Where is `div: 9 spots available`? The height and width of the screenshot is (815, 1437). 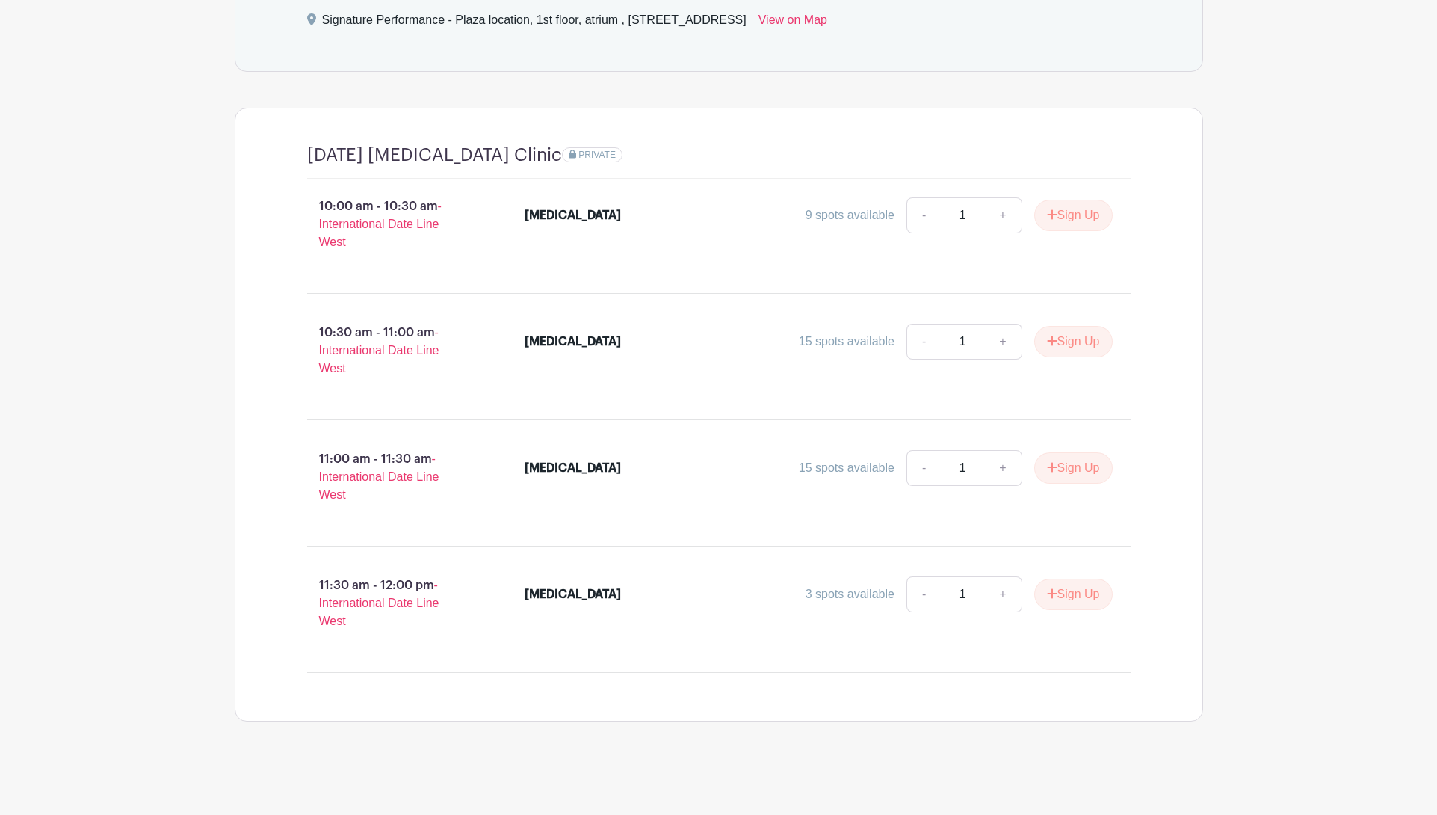
div: 9 spots available is located at coordinates (850, 215).